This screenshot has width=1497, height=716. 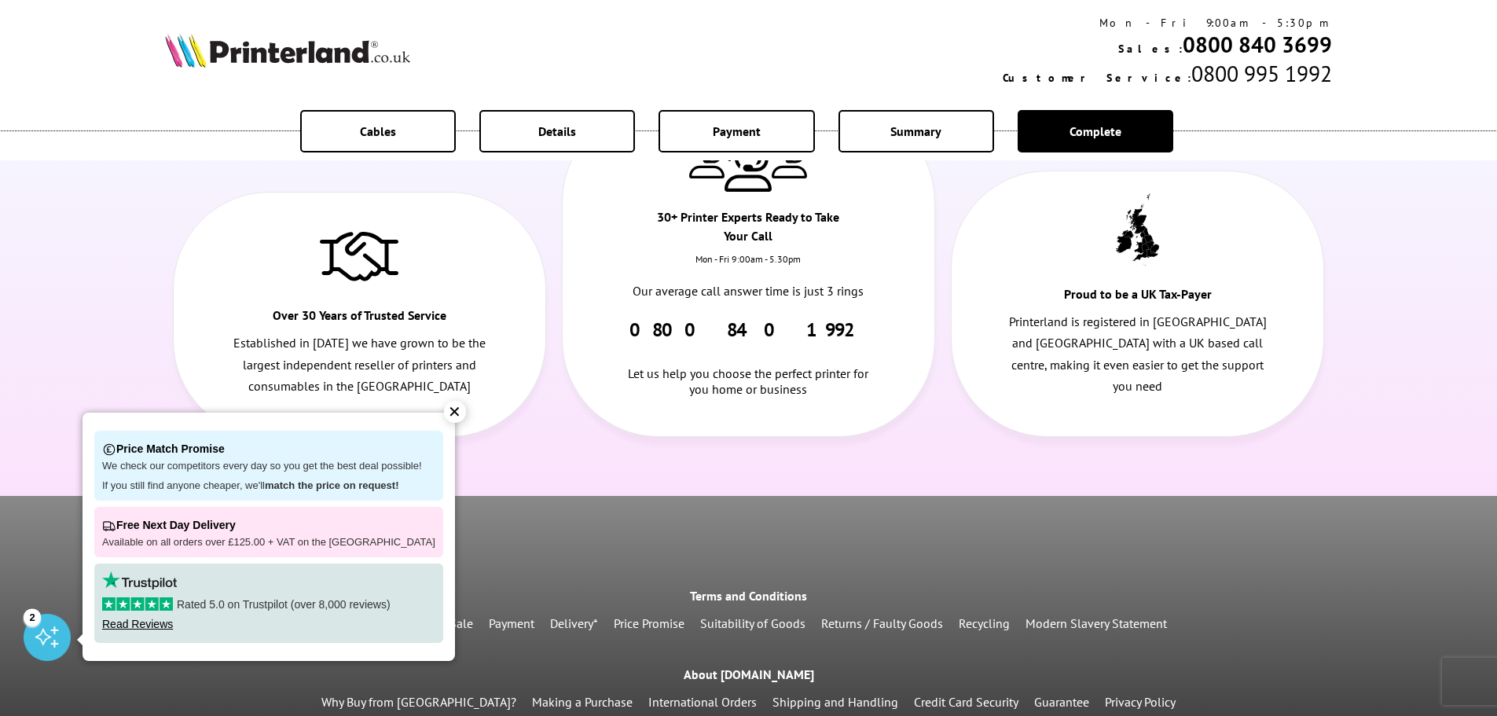 What do you see at coordinates (288, 50) in the screenshot?
I see `img: Printerland Logo` at bounding box center [288, 50].